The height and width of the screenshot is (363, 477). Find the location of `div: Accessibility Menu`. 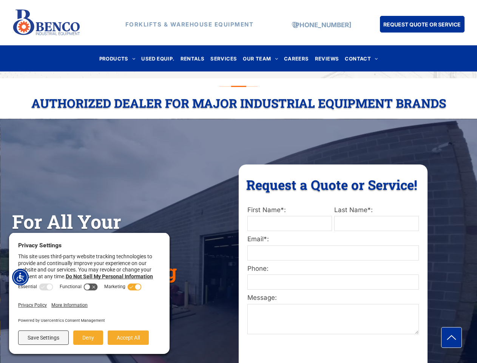

div: Accessibility Menu is located at coordinates (20, 277).